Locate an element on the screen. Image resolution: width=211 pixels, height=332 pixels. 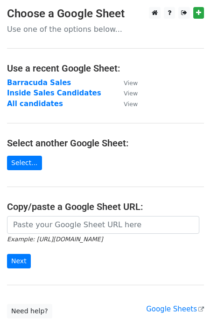
strong: Inside Sales Candidates is located at coordinates (54, 93).